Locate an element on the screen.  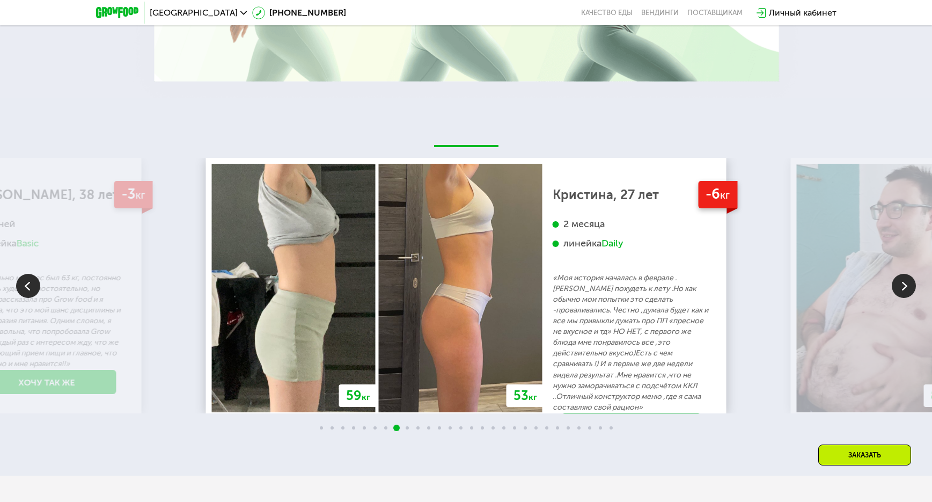
div: поставщикам is located at coordinates (714, 13).